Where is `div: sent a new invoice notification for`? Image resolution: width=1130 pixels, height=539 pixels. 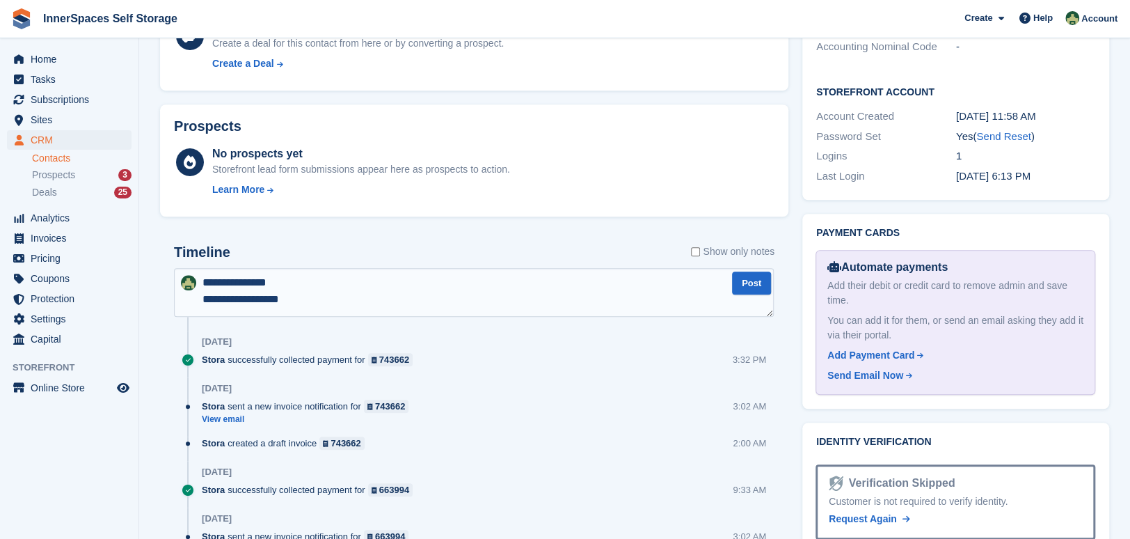 div: sent a new invoice notification for is located at coordinates (308, 406).